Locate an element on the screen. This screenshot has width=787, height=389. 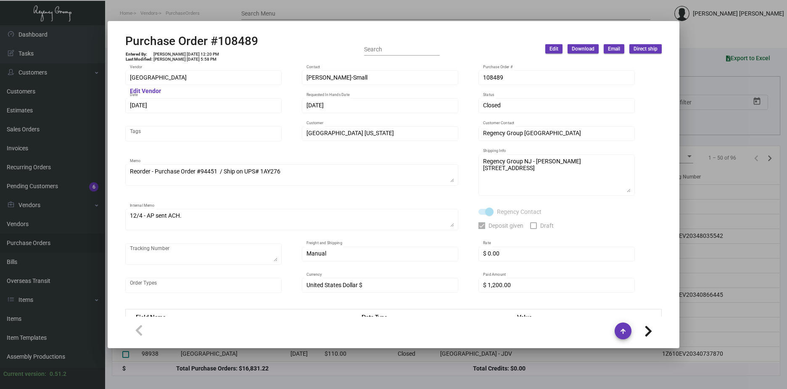
th: Data Type is located at coordinates (431, 316).